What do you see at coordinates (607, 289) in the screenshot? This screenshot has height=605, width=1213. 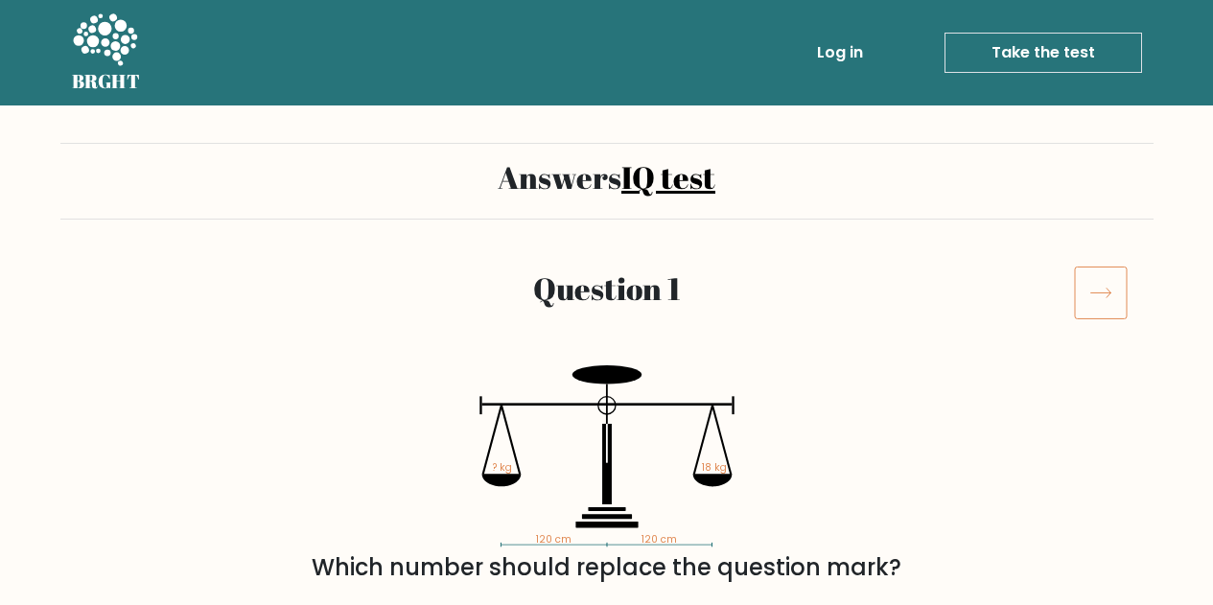 I see `h2: Question 1` at bounding box center [607, 289].